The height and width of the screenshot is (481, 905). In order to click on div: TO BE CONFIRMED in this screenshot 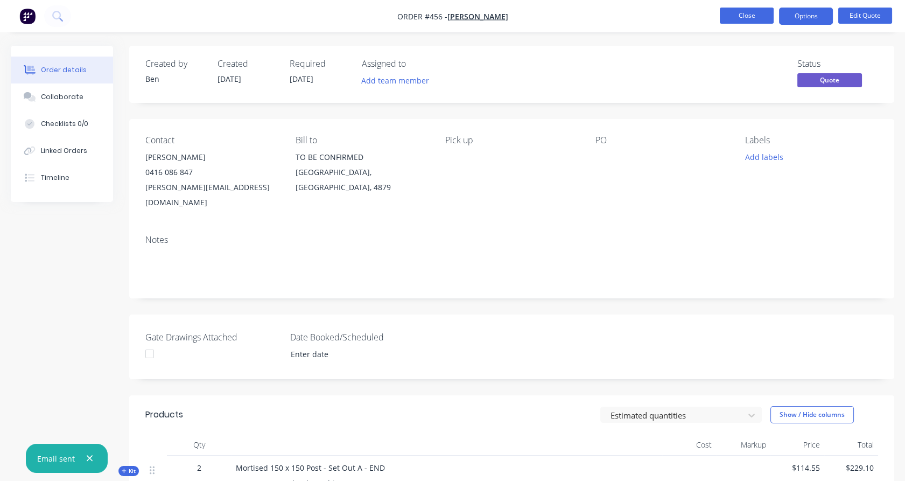, I will do `click(362, 157)`.